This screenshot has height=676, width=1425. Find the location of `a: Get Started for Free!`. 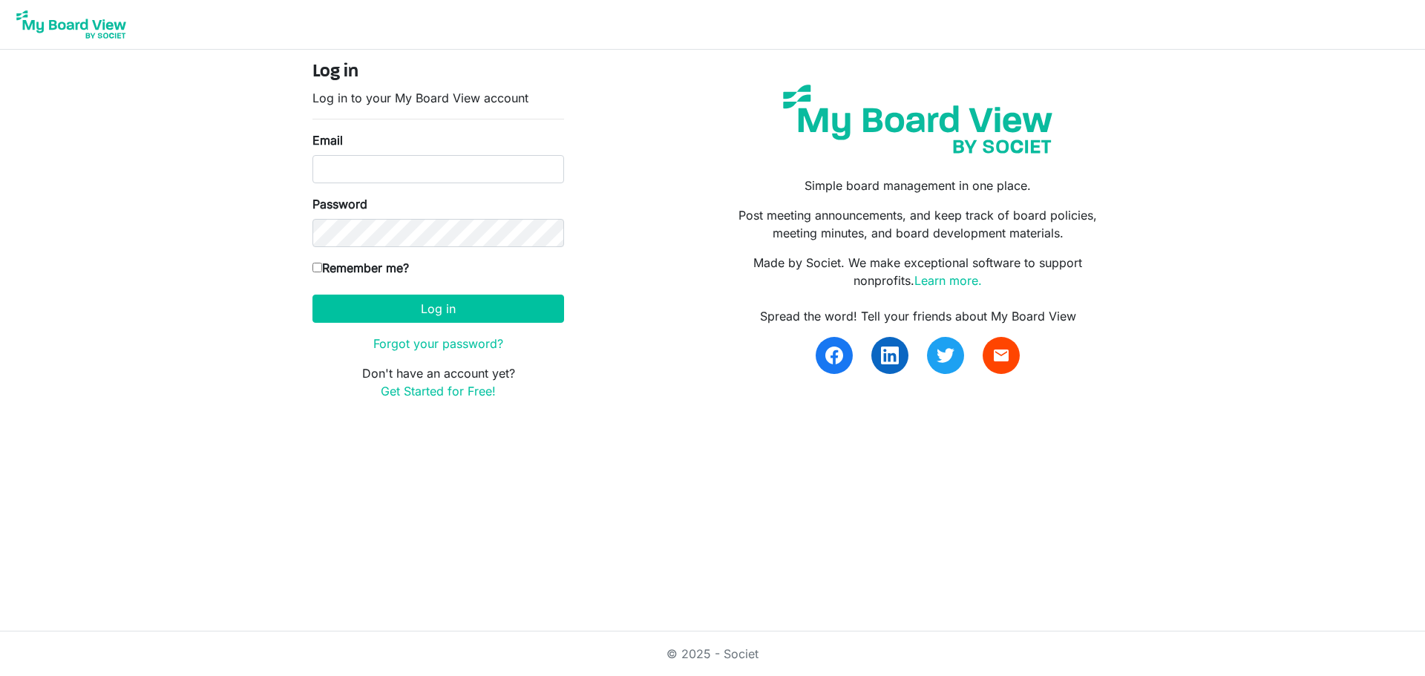

a: Get Started for Free! is located at coordinates (438, 391).